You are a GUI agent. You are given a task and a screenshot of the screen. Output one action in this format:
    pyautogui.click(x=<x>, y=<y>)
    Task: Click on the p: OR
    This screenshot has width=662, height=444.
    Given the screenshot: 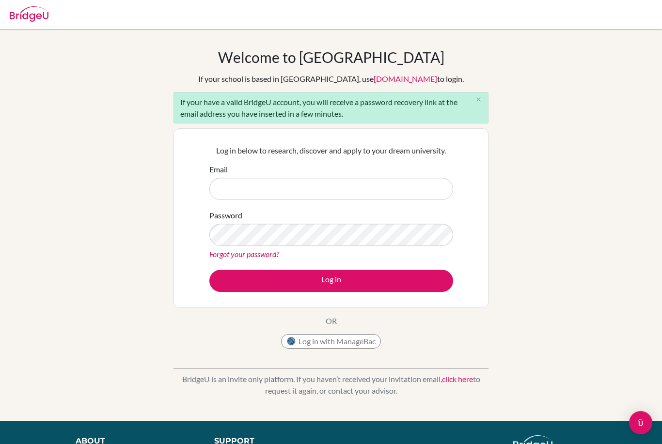 What is the action you would take?
    pyautogui.click(x=331, y=321)
    